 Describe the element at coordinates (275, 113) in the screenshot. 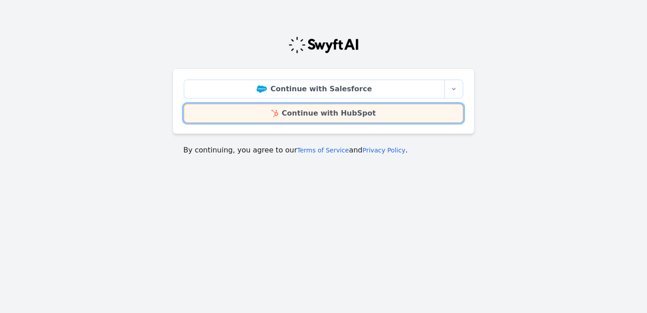

I see `img: HubSpot` at that location.